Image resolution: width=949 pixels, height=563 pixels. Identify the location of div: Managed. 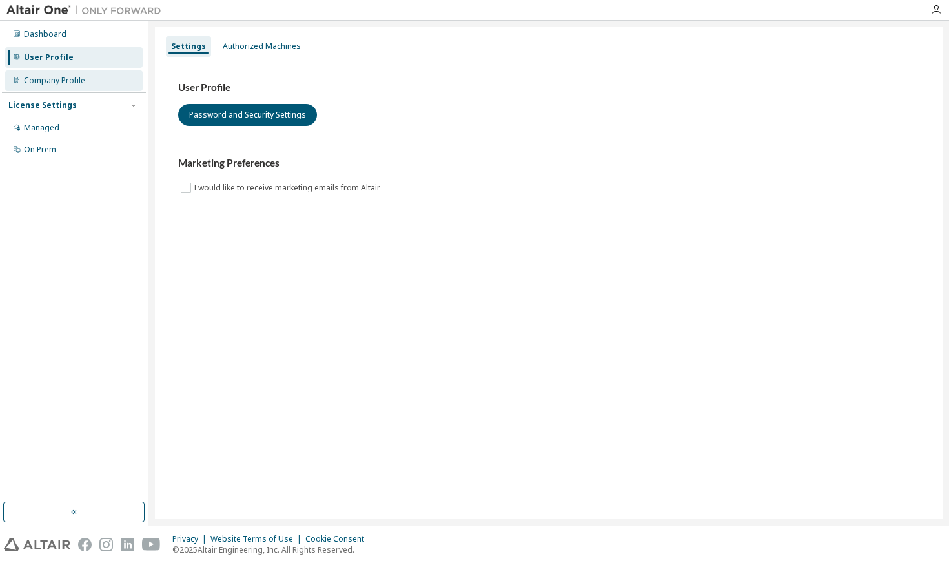
(41, 128).